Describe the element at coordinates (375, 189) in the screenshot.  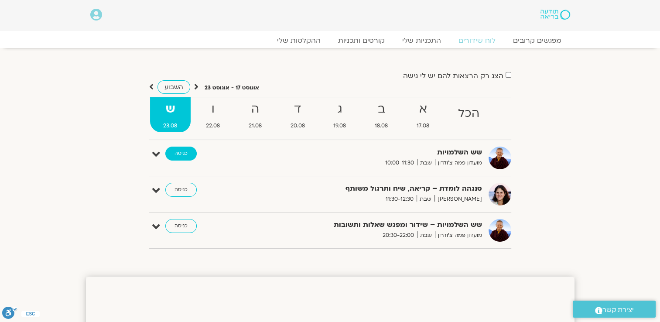
I see `strong: סנגהה לומדת – קריאה, שיח ותרגול משותף` at that location.